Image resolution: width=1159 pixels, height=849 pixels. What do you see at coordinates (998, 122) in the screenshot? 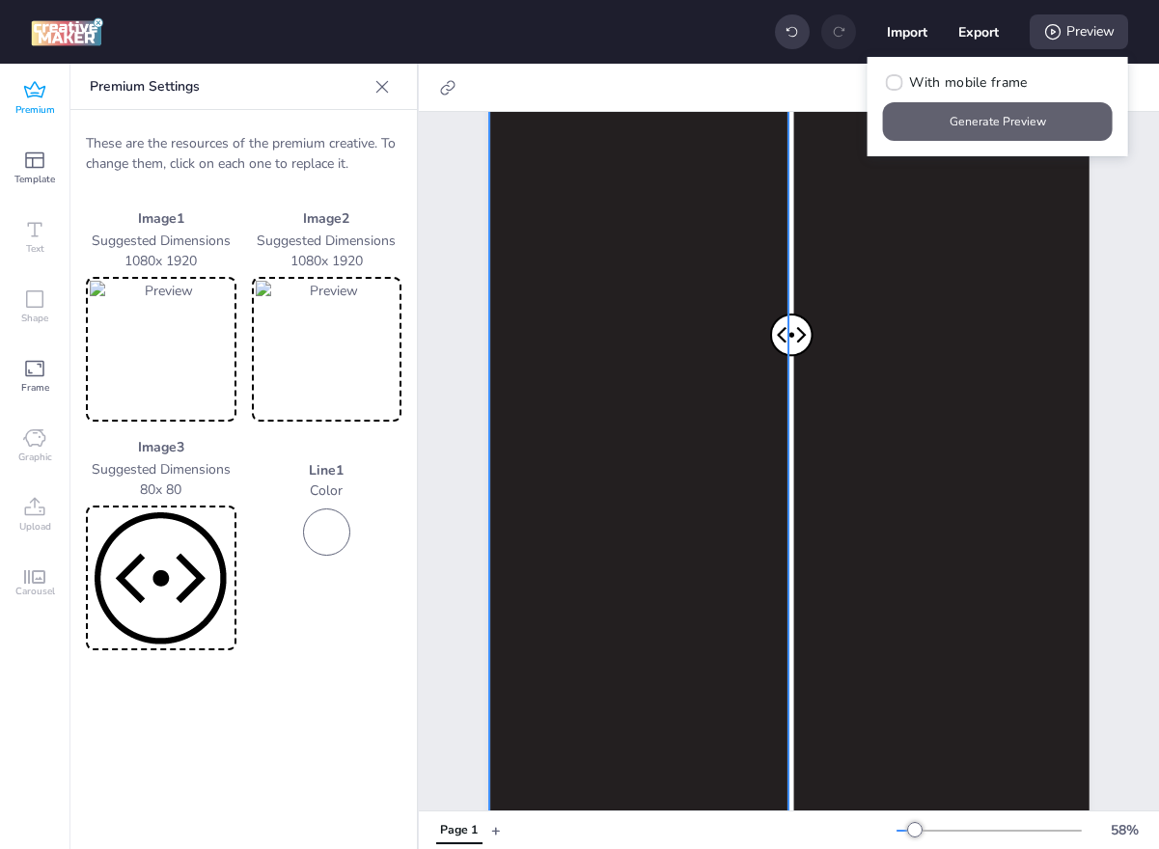
I see `button: Generate Preview` at bounding box center [998, 122].